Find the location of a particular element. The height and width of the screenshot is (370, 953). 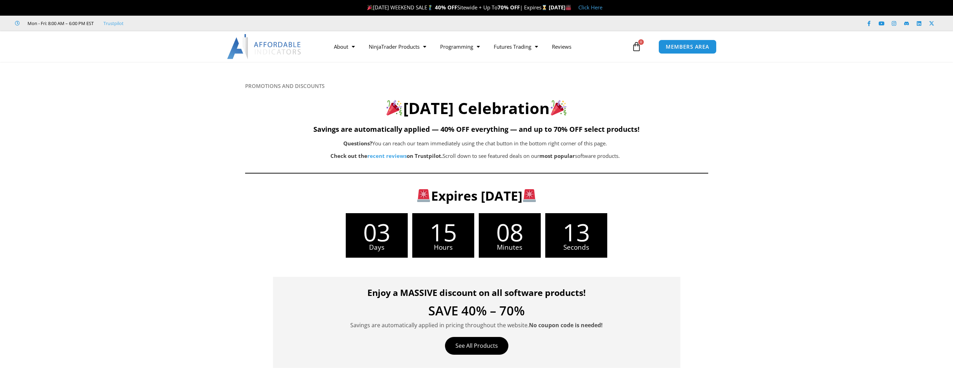

a: About is located at coordinates (344, 47).